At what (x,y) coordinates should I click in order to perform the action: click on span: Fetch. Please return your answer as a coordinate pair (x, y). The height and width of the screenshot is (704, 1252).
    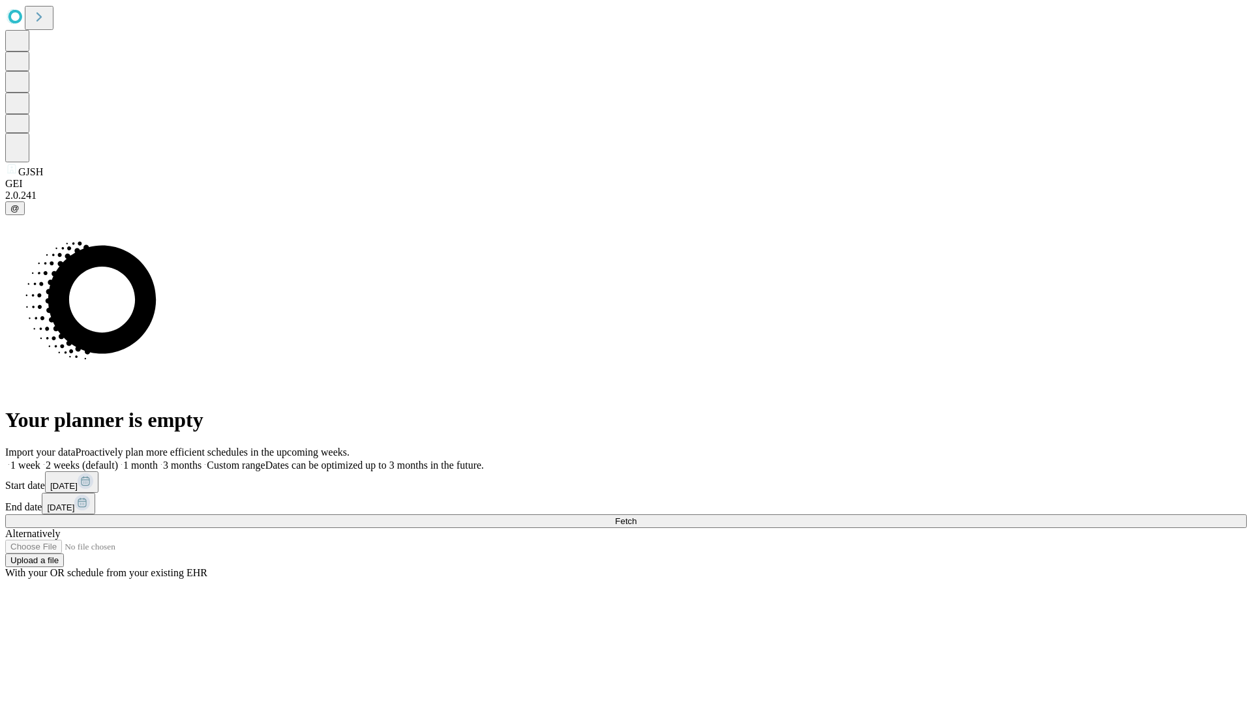
    Looking at the image, I should click on (625, 521).